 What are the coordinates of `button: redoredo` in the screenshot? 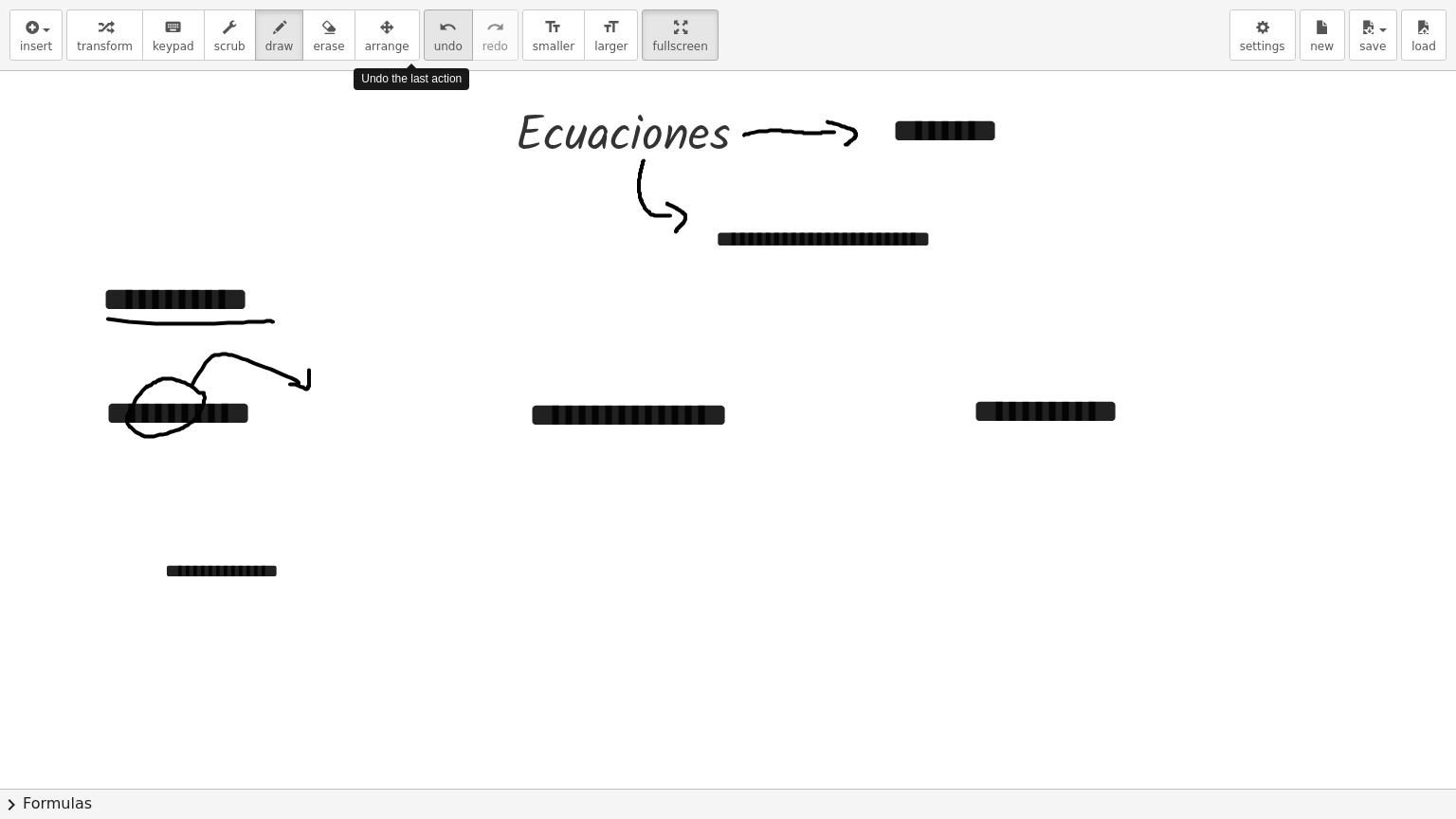 It's located at (495, 35).